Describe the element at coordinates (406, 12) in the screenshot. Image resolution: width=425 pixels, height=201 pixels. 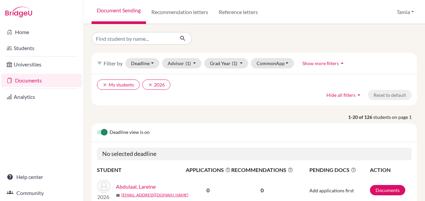
I see `button: Tamia` at that location.